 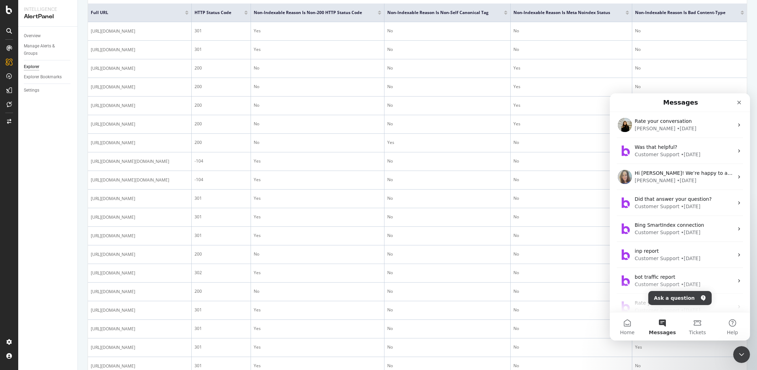 I want to click on span: Help, so click(x=123, y=239).